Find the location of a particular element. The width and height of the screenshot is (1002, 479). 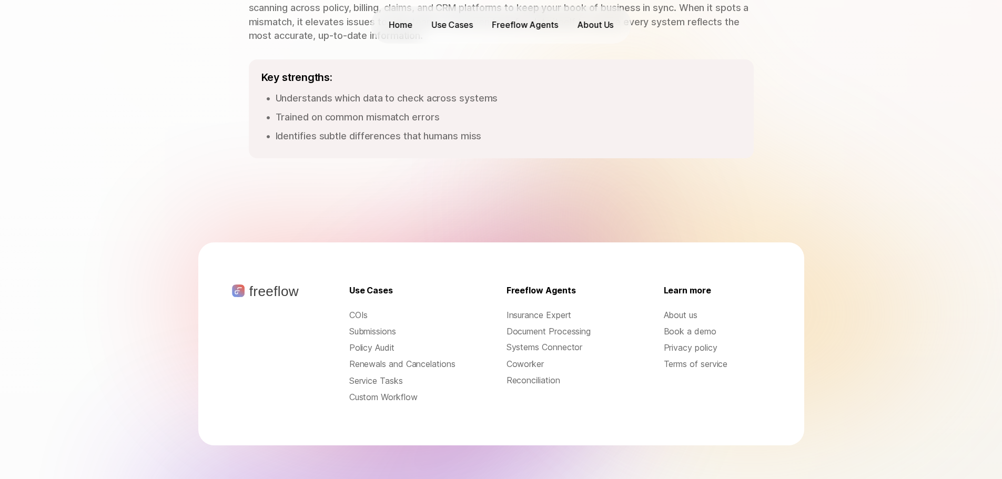

p: About us is located at coordinates (717, 315).